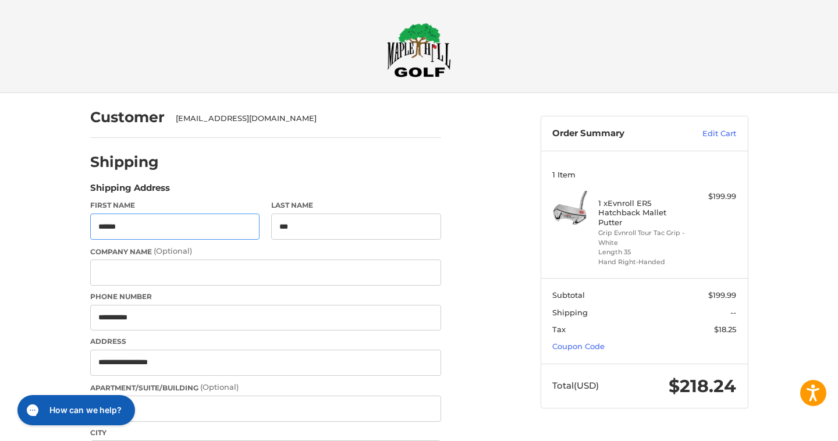 The height and width of the screenshot is (441, 838). I want to click on span: $199.99, so click(722, 295).